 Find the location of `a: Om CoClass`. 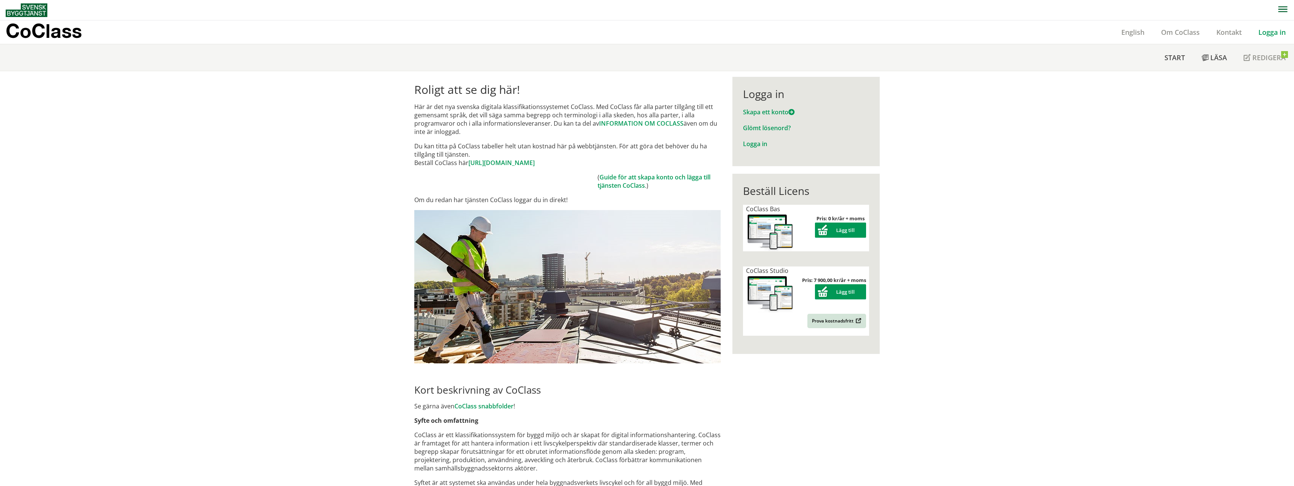

a: Om CoClass is located at coordinates (1180, 32).